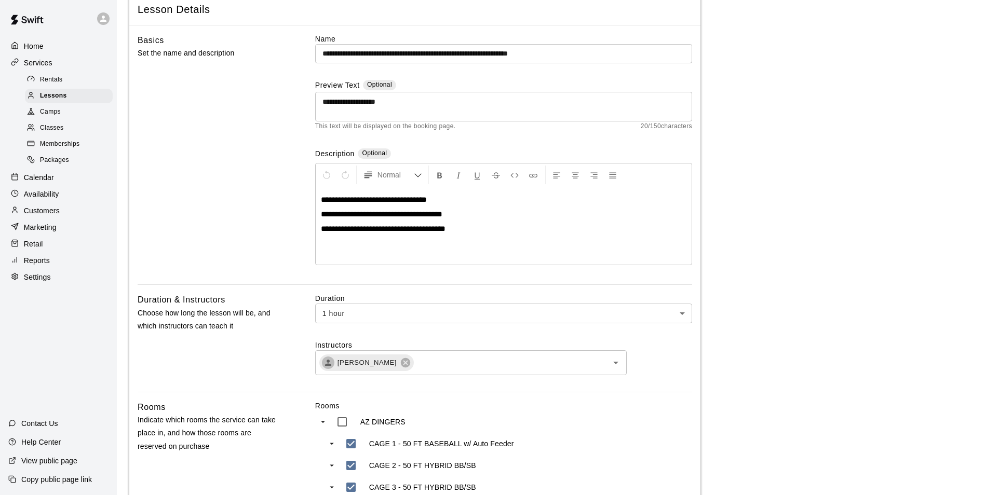 The height and width of the screenshot is (495, 985). What do you see at coordinates (152, 408) in the screenshot?
I see `h6: Rooms` at bounding box center [152, 408].